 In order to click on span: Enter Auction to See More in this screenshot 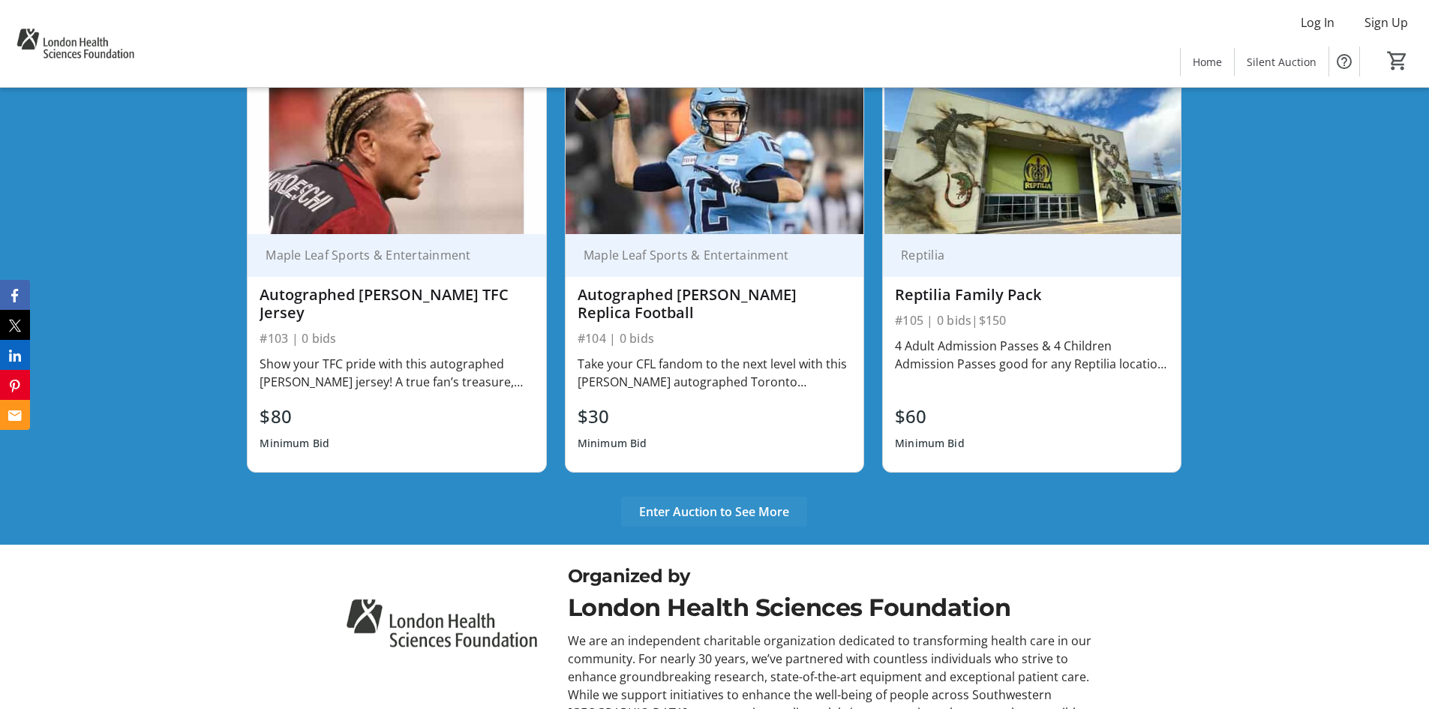, I will do `click(714, 512)`.